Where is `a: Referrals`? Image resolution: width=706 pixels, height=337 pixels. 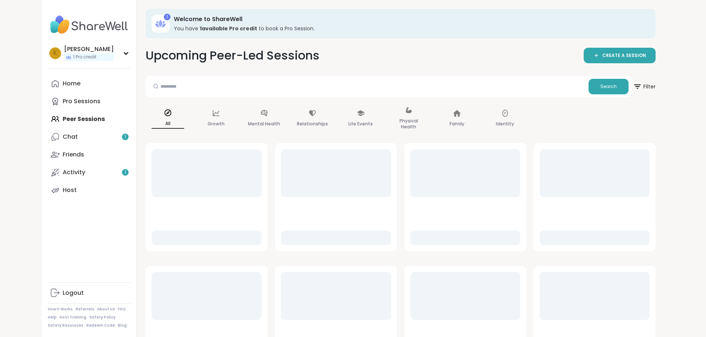 a: Referrals is located at coordinates (85, 310).